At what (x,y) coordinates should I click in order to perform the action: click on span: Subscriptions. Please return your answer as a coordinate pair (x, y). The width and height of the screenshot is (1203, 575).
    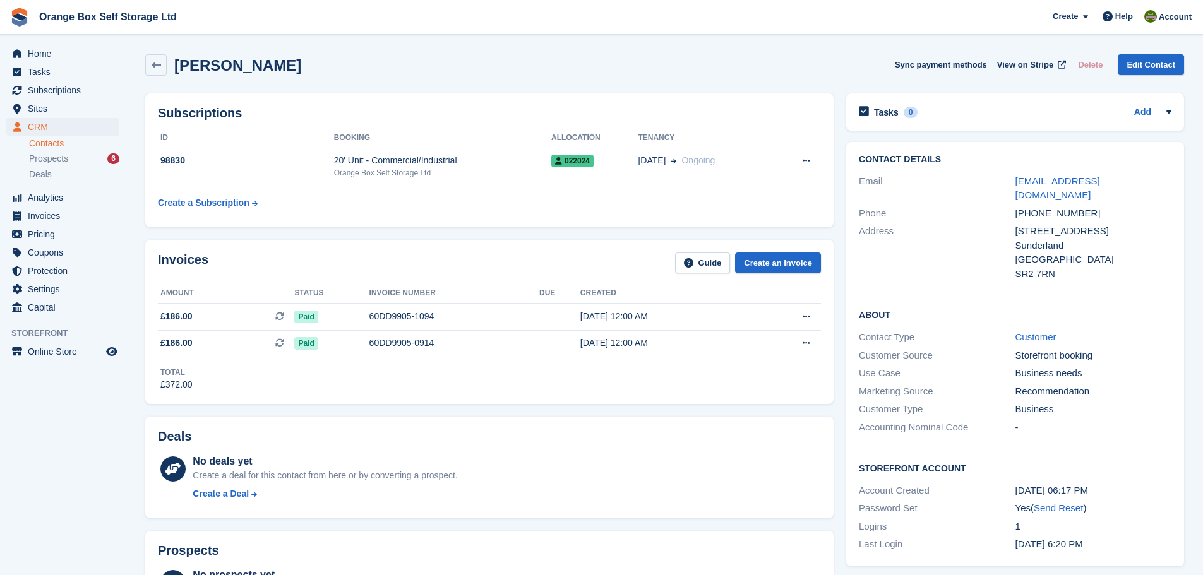
    Looking at the image, I should click on (66, 90).